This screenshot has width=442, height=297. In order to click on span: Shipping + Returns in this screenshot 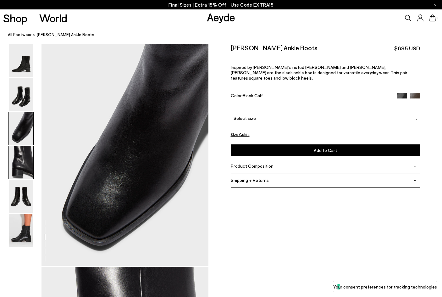, I will do `click(249, 180)`.